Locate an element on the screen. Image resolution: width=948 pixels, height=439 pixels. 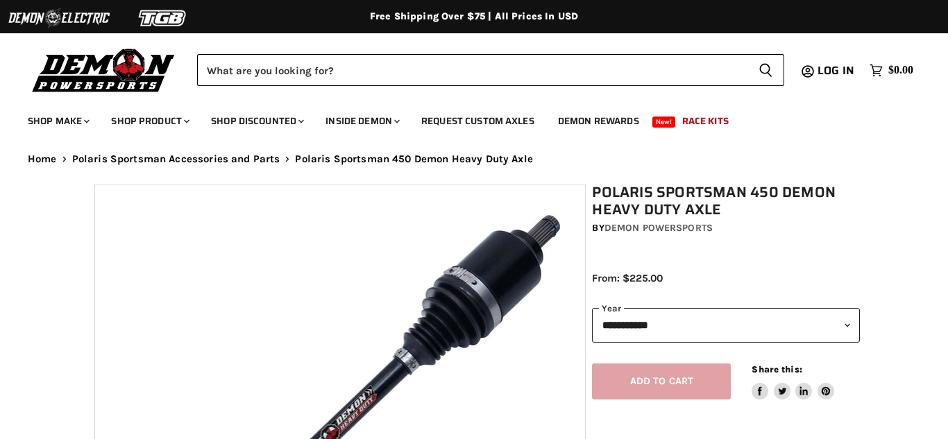
h1: Polaris Sportsman 450 Demon Heavy Duty Axle is located at coordinates (726, 201).